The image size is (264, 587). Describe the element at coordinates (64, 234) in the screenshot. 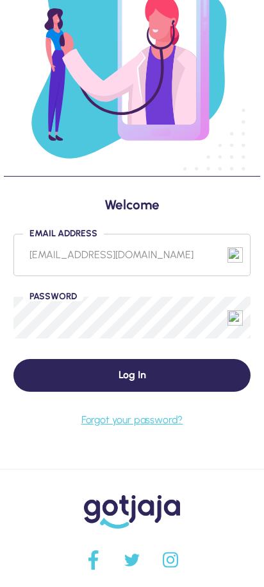

I see `label: Email Address` at that location.